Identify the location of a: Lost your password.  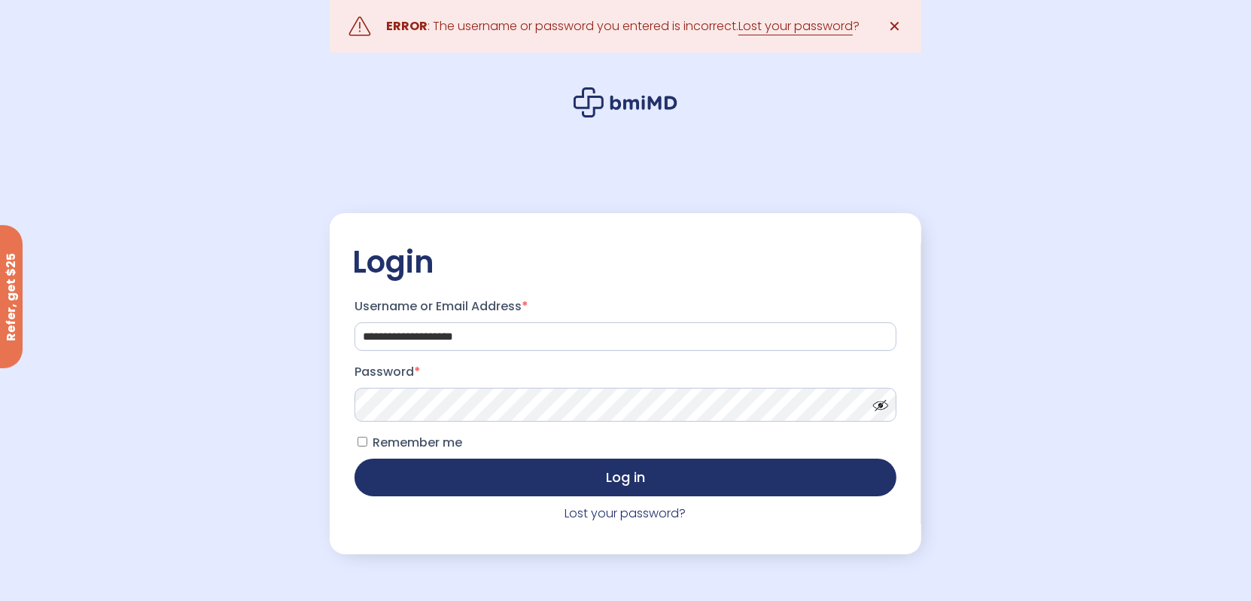
(796, 26).